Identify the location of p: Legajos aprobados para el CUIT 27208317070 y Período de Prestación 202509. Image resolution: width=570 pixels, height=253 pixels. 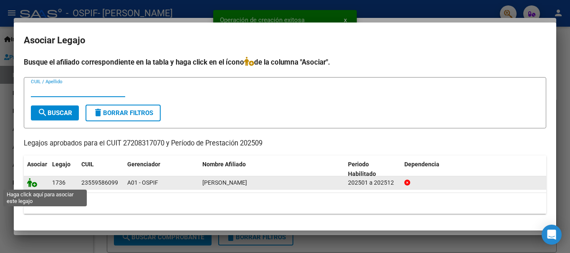
(285, 144).